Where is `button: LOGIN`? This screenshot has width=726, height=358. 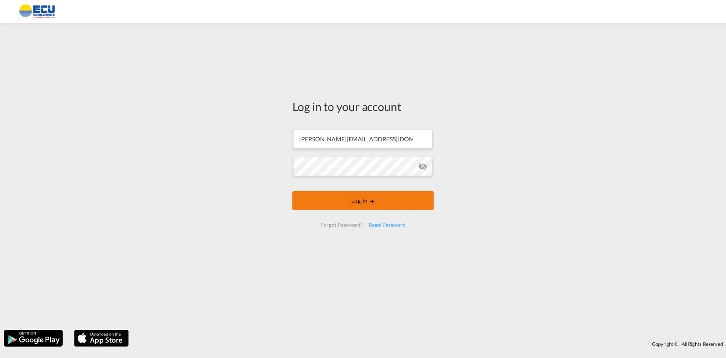
button: LOGIN is located at coordinates (363, 201).